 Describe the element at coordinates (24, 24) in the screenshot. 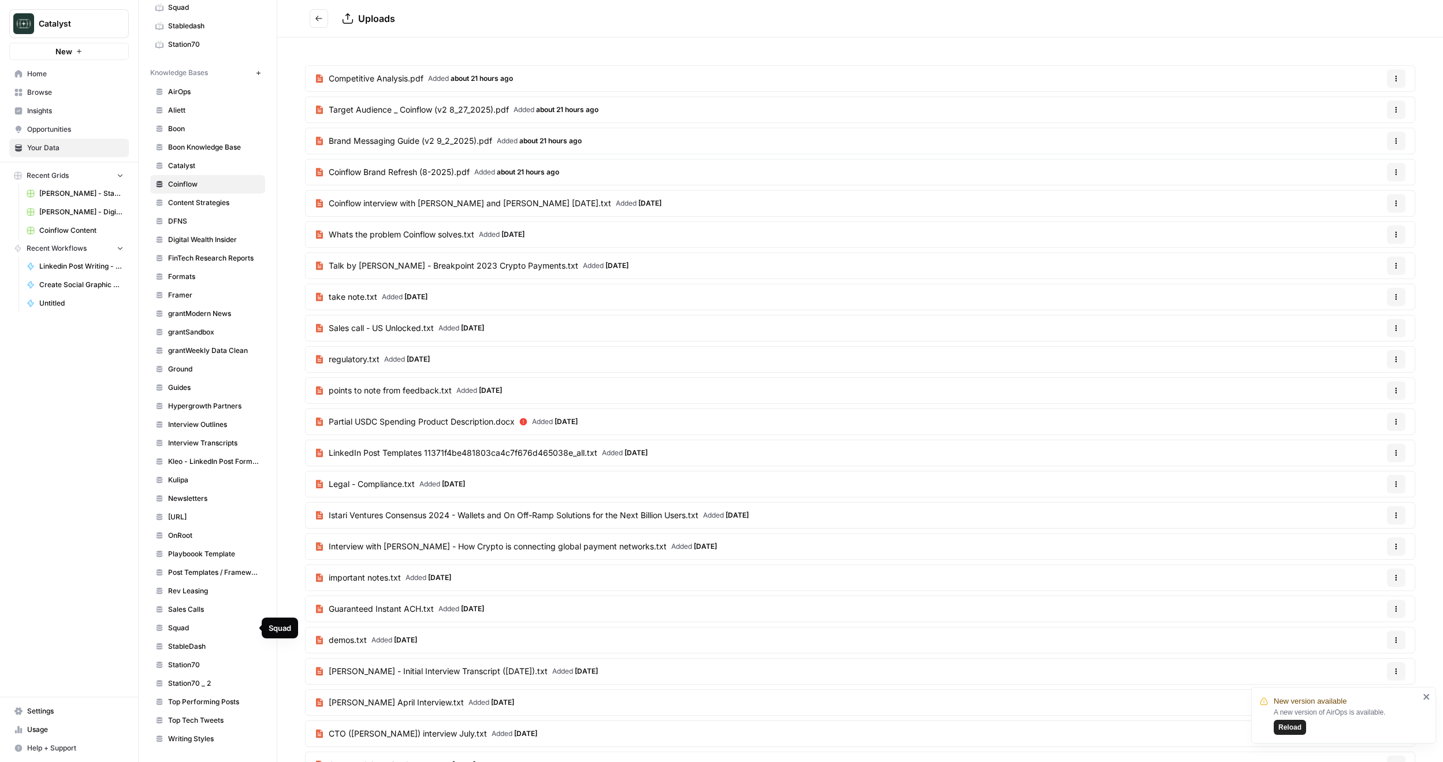

I see `img: Catalyst Logo` at that location.